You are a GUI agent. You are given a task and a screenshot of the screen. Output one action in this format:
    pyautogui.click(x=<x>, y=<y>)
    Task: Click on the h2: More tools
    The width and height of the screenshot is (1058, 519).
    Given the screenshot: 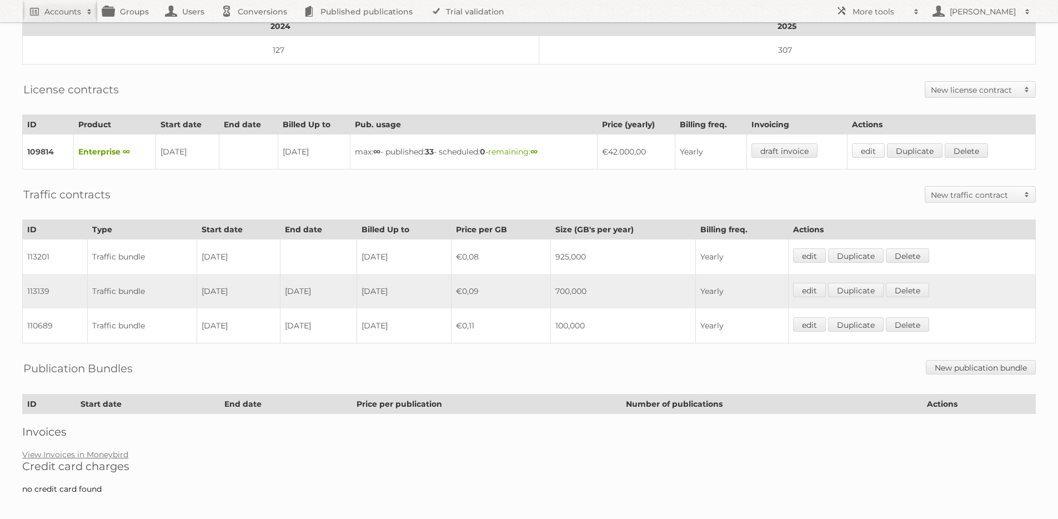 What is the action you would take?
    pyautogui.click(x=881, y=12)
    